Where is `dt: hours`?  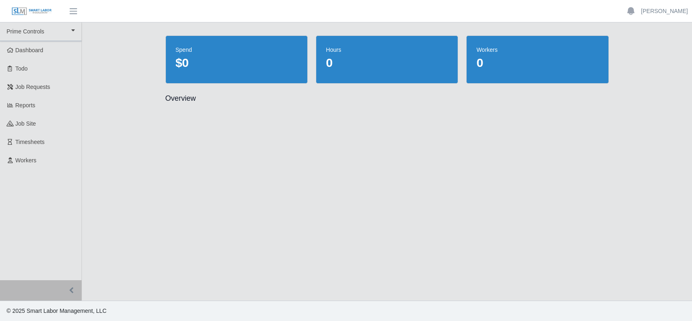 dt: hours is located at coordinates (387, 50).